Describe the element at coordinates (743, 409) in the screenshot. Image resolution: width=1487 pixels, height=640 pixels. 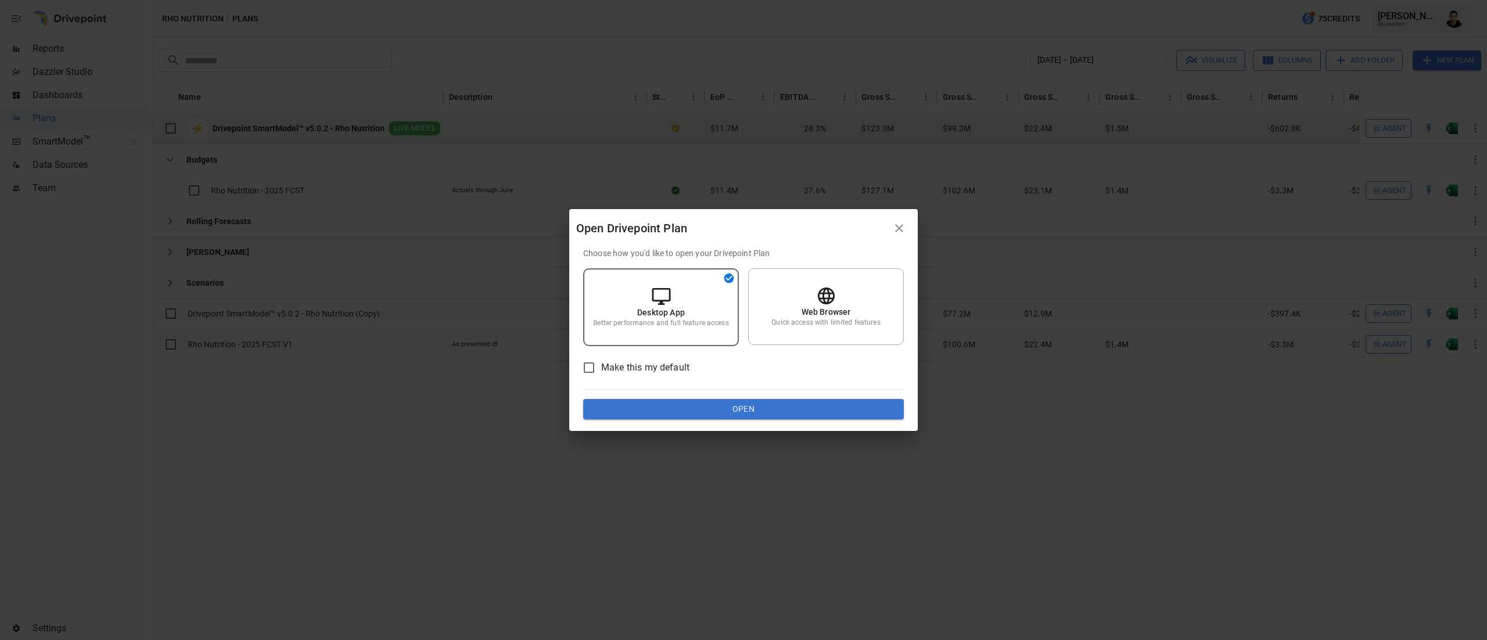
I see `button: Open` at that location.